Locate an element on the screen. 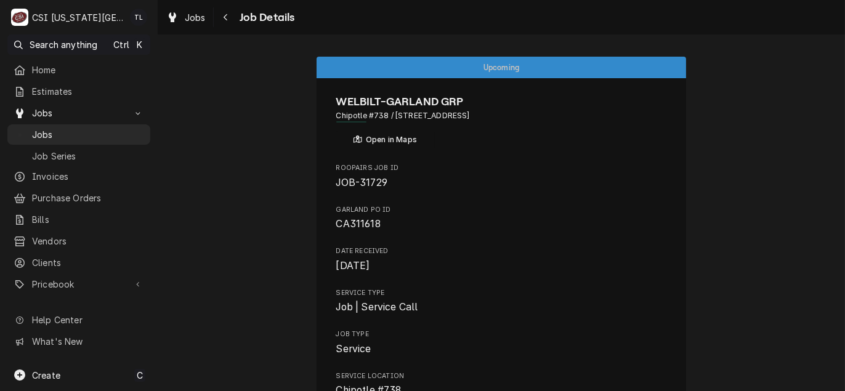  span: K is located at coordinates (139, 44).